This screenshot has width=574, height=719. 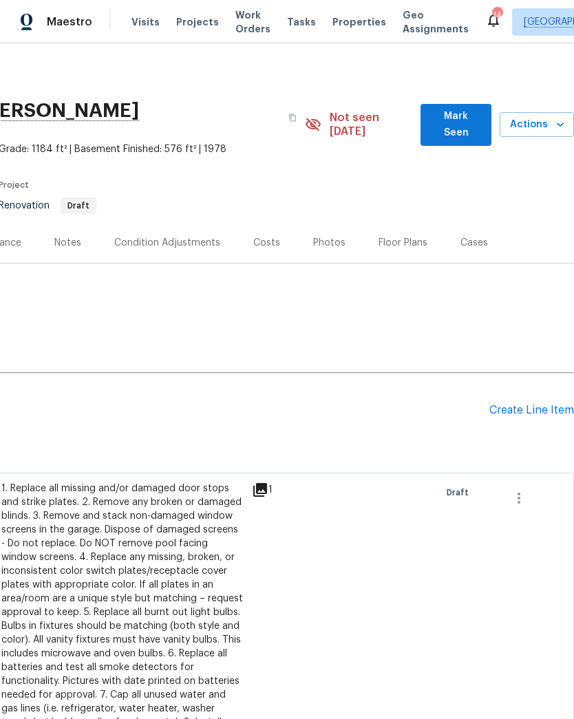 I want to click on div: Floor Plans, so click(x=403, y=243).